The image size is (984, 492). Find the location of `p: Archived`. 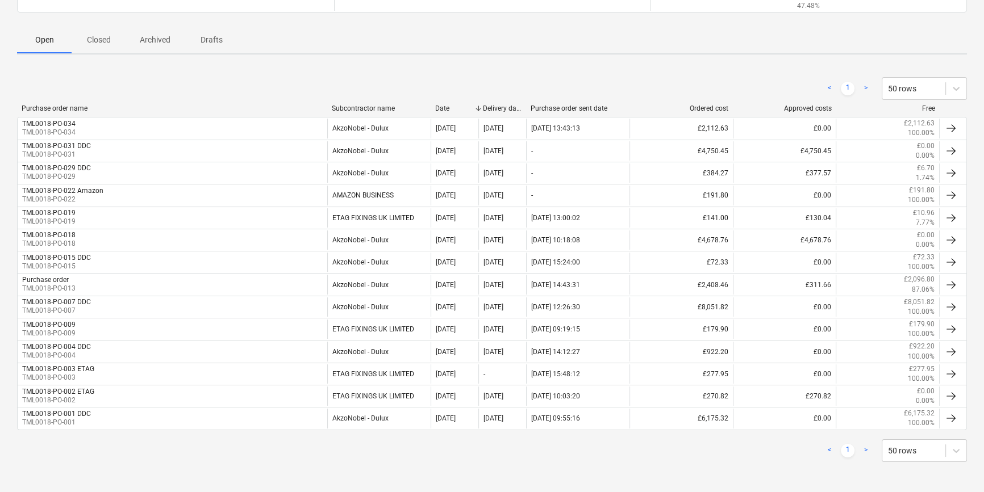

p: Archived is located at coordinates (155, 40).